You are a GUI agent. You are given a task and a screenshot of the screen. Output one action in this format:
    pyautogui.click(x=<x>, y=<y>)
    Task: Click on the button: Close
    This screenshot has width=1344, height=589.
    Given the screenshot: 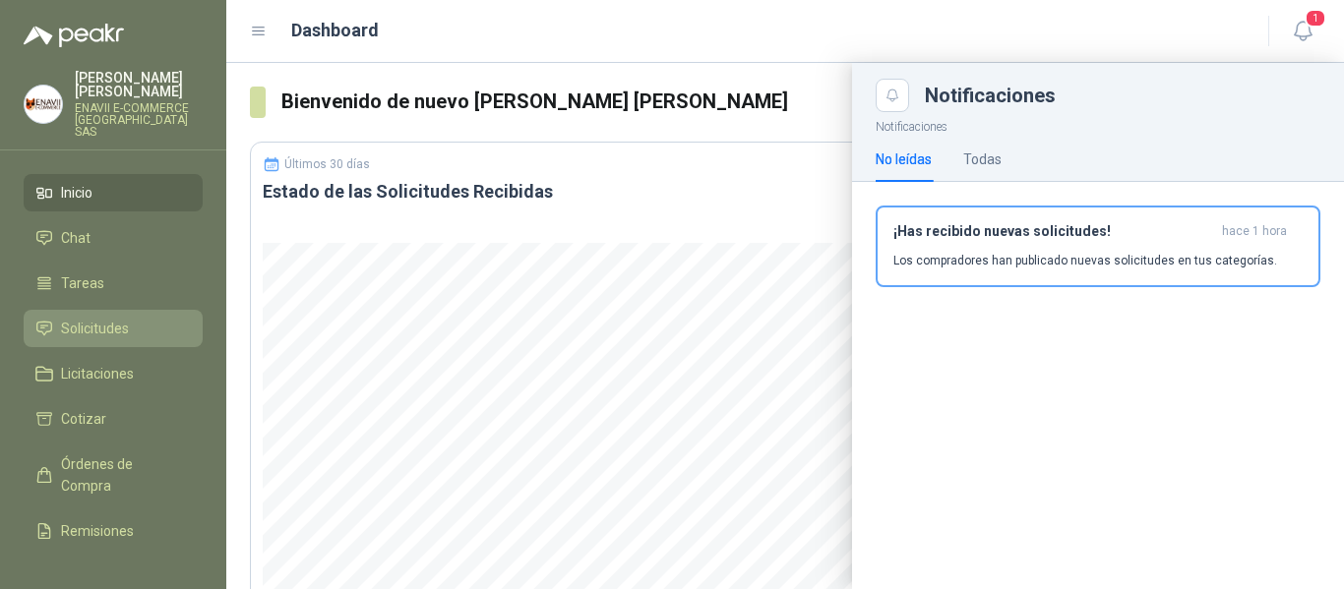 What is the action you would take?
    pyautogui.click(x=892, y=95)
    